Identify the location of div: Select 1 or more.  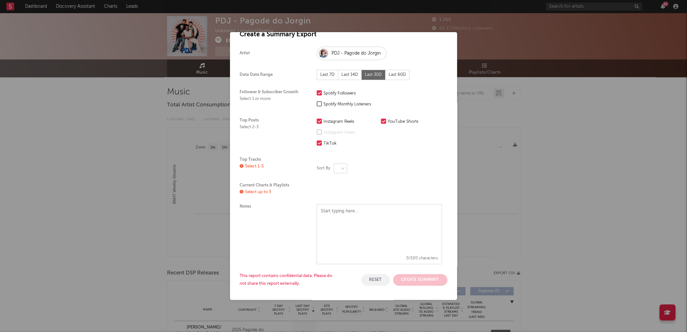
(272, 99).